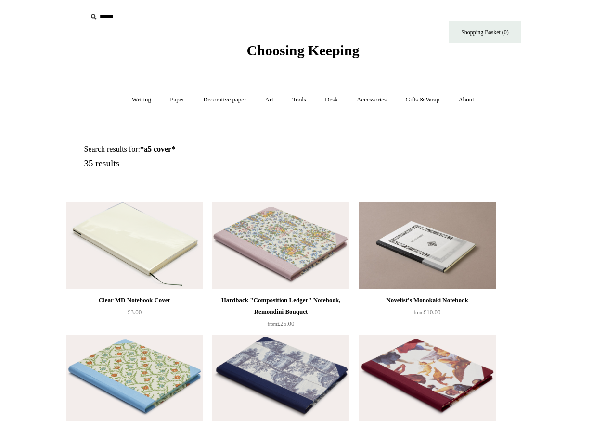 The height and width of the screenshot is (430, 606). I want to click on h1: Search results for:, so click(199, 149).